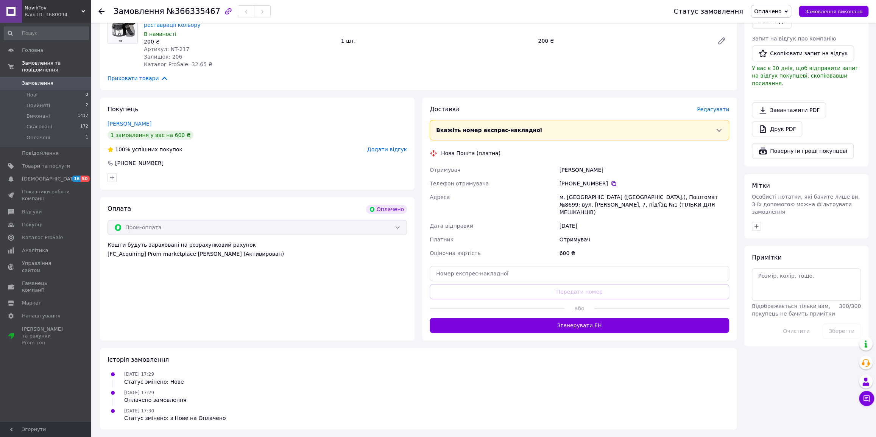 The image size is (876, 437). What do you see at coordinates (387, 149) in the screenshot?
I see `span: Додати відгук` at bounding box center [387, 149].